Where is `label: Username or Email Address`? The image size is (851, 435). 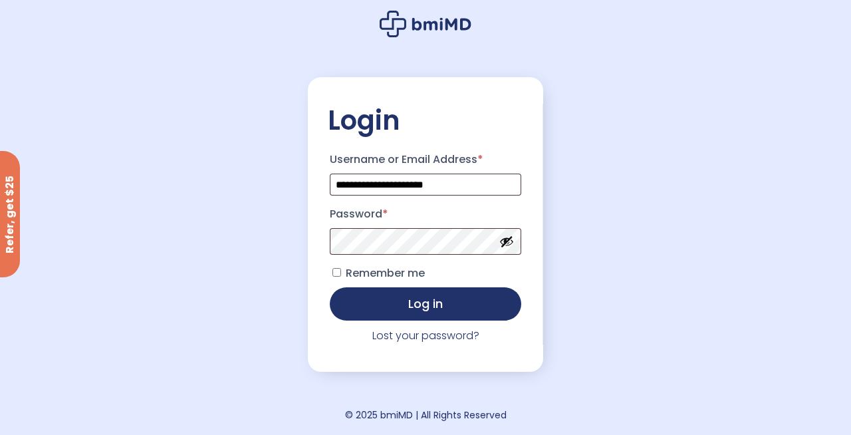 label: Username or Email Address is located at coordinates (425, 160).